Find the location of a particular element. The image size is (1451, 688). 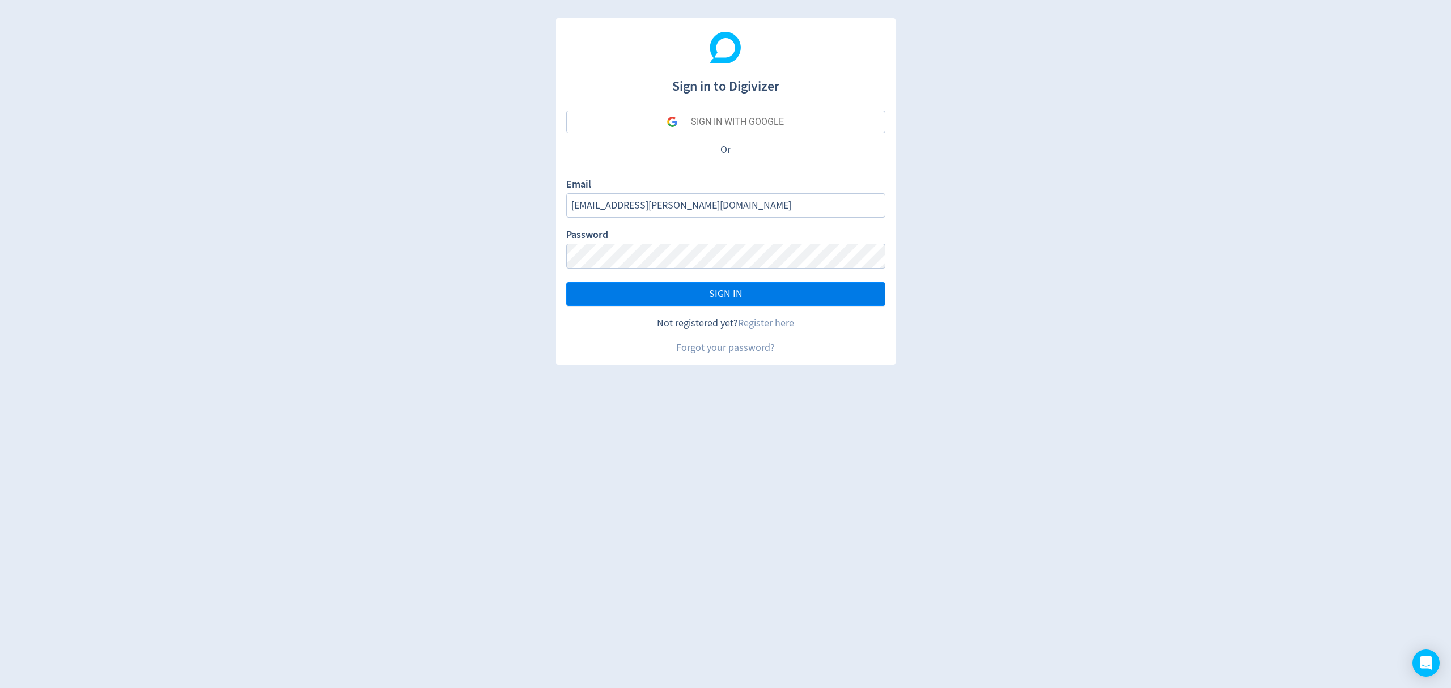

span: SIGN IN is located at coordinates (726, 294).